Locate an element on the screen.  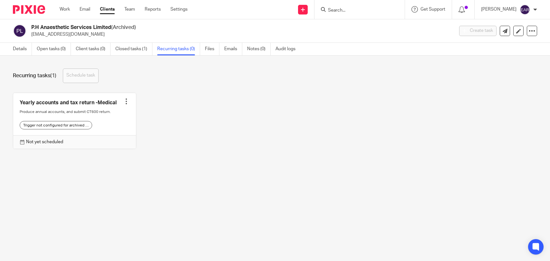
a: Recurring tasks (0) is located at coordinates (179, 49).